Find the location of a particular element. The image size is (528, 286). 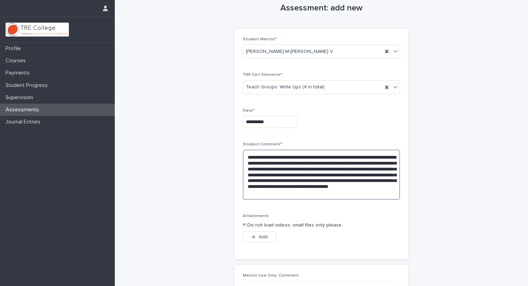

span: Student Comment is located at coordinates (262, 144).